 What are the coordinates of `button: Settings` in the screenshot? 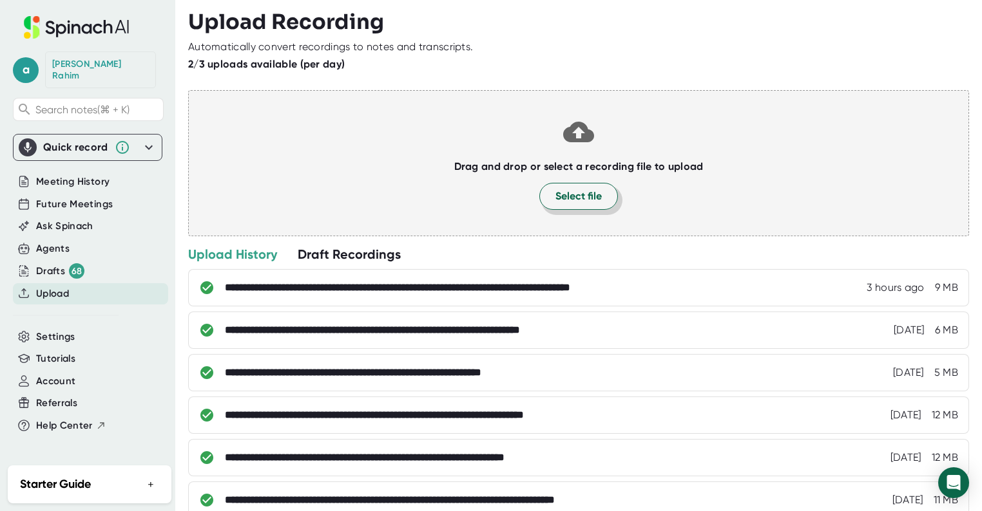 It's located at (55, 337).